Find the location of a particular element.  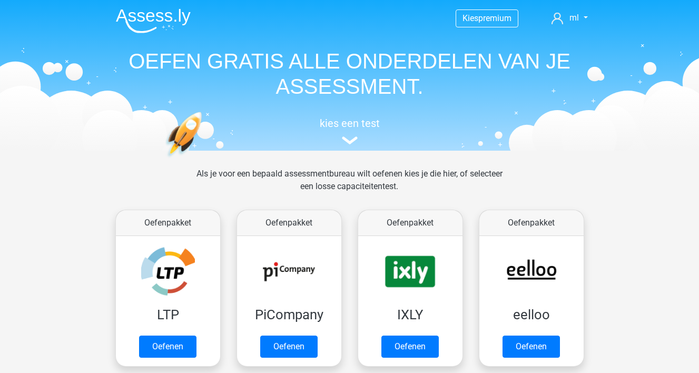

img: assessment is located at coordinates (350, 140).